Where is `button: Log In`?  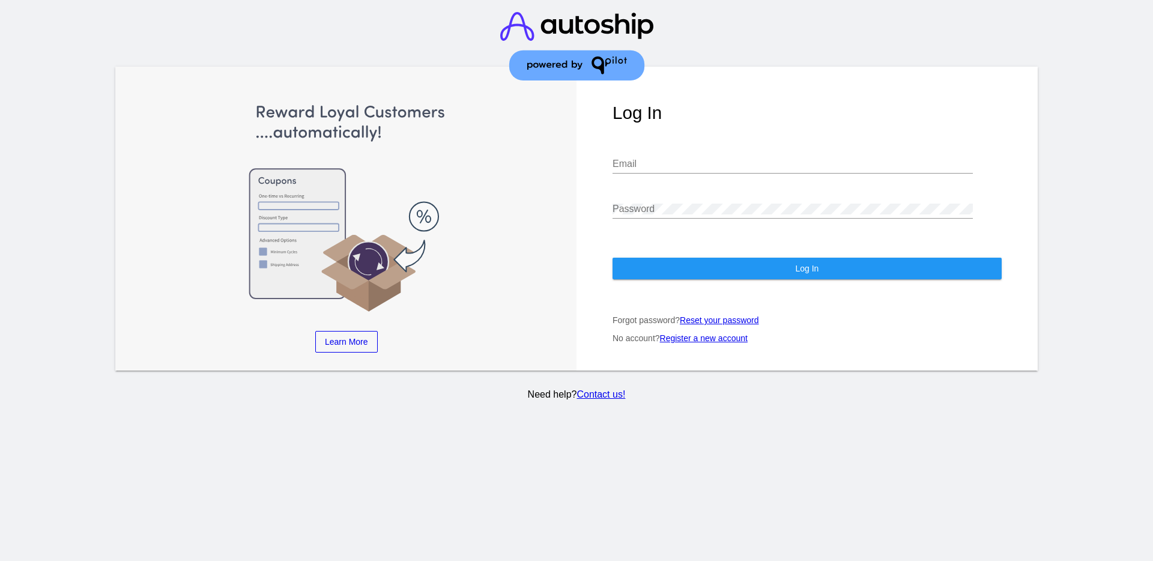 button: Log In is located at coordinates (807, 268).